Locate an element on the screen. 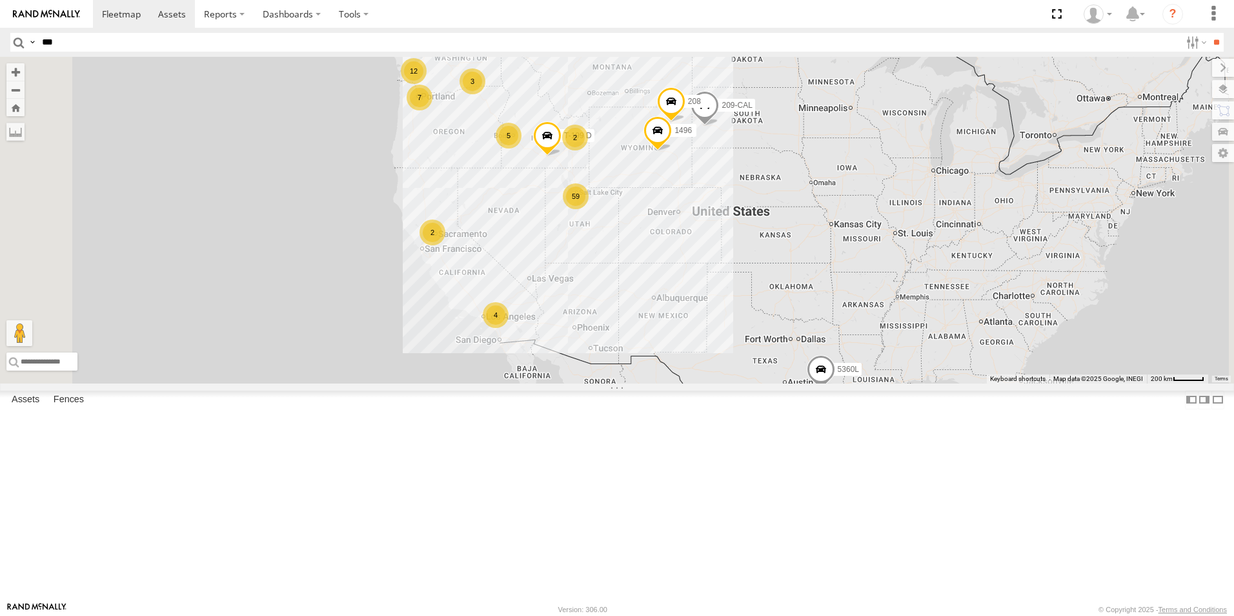 The width and height of the screenshot is (1234, 616). div: 3 is located at coordinates (472, 81).